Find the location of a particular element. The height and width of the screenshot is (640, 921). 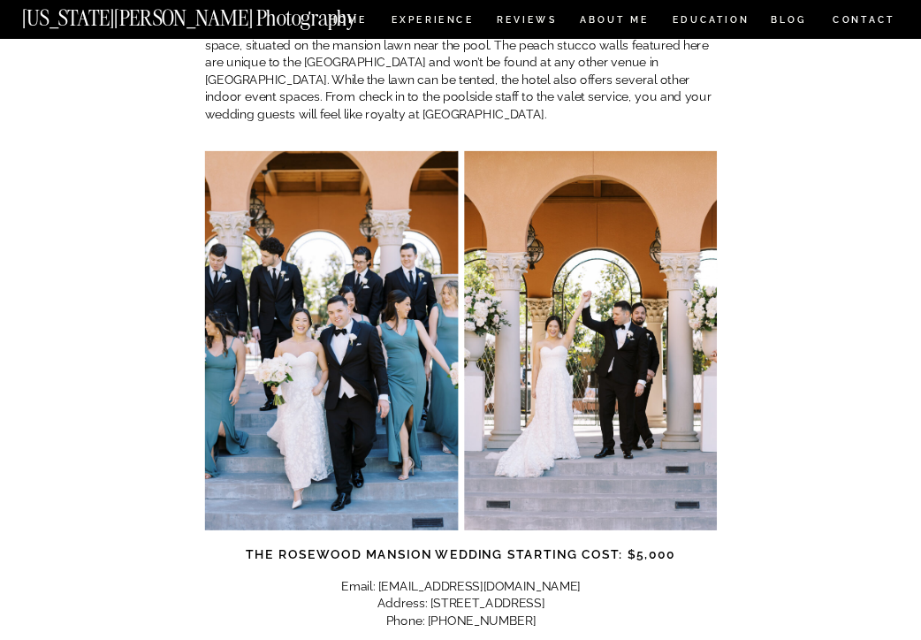

nav: BLOG is located at coordinates (789, 21).